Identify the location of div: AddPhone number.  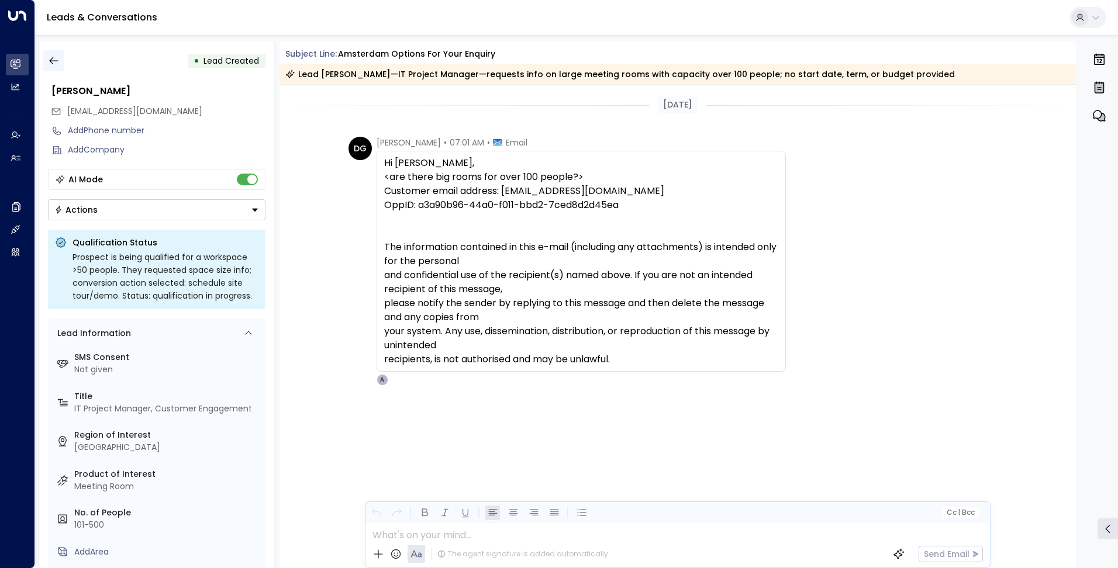
(167, 130).